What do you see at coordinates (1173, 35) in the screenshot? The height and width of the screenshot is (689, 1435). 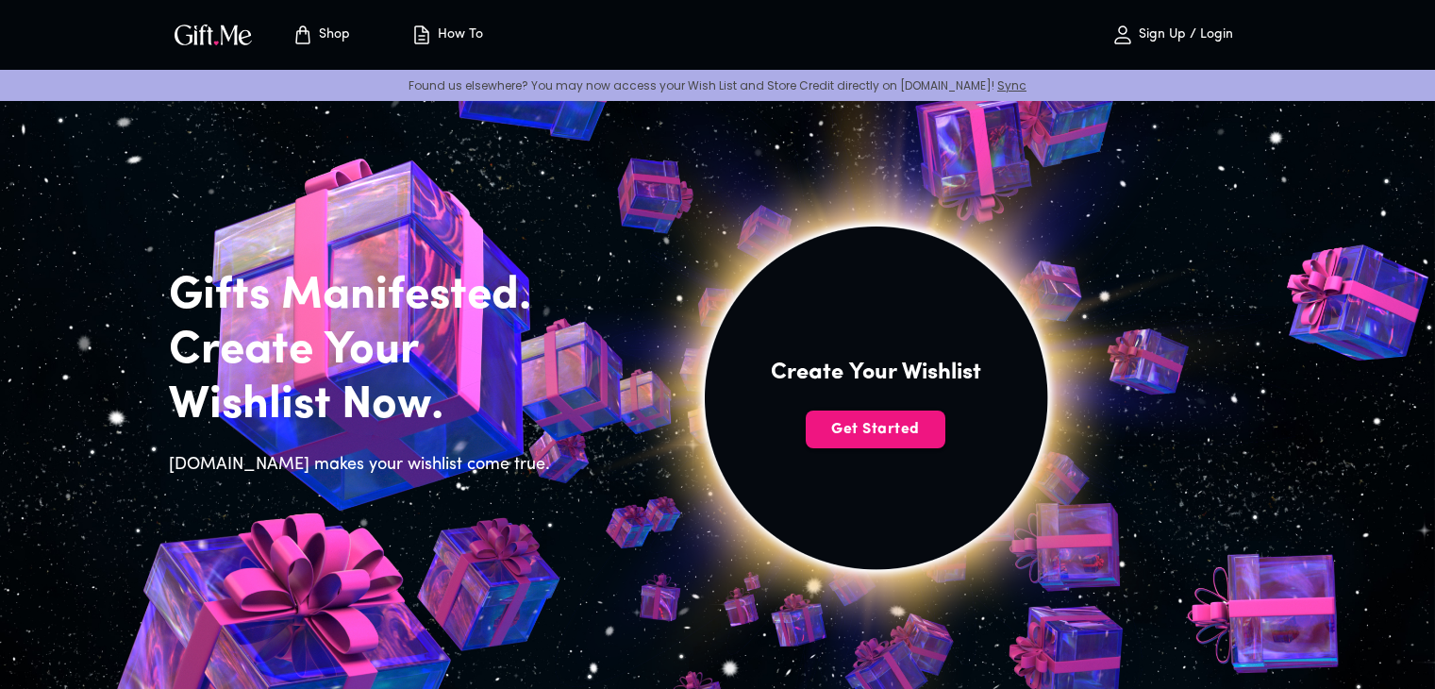 I see `button: Sign Up / Login` at bounding box center [1173, 35].